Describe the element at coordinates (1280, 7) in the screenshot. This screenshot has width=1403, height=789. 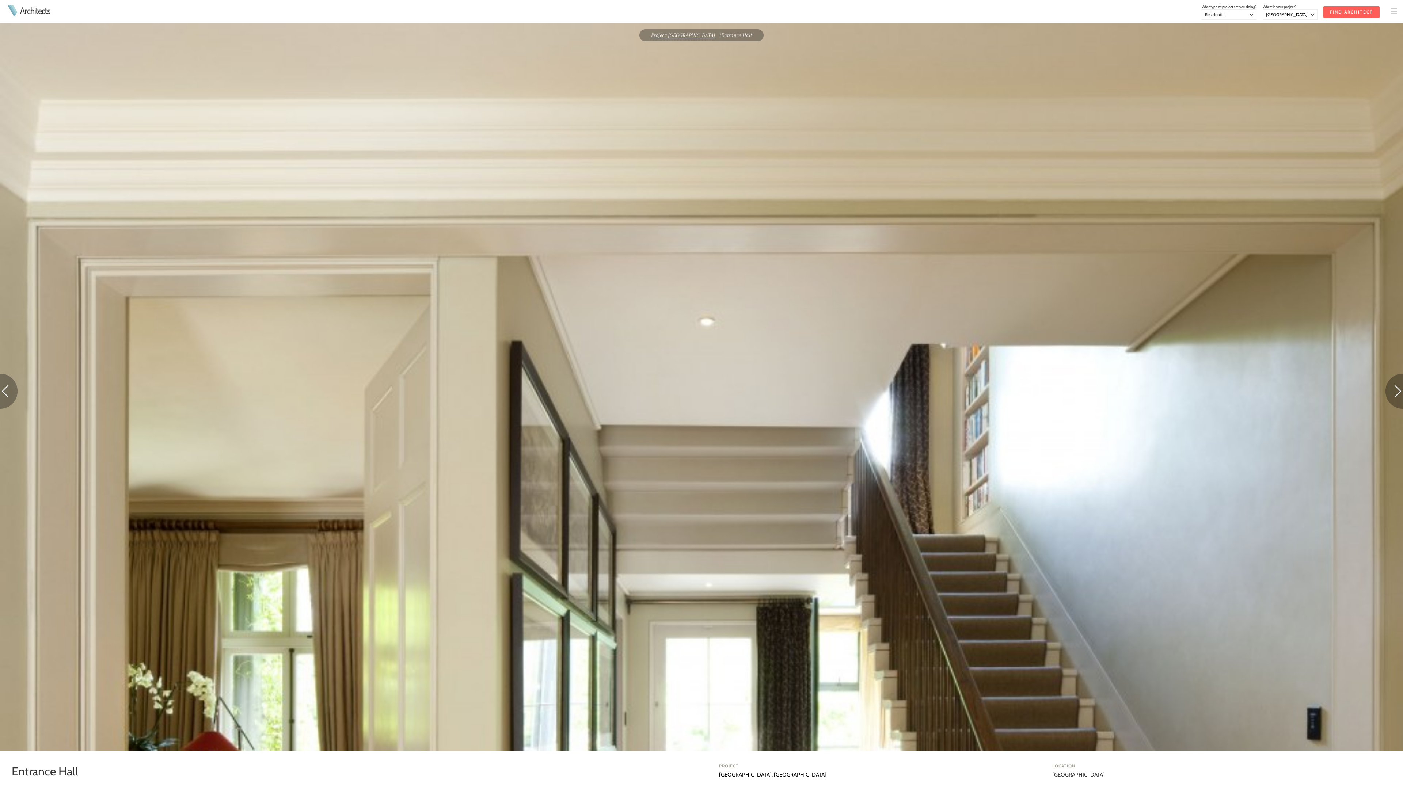
I see `span: Where is your project?` at that location.